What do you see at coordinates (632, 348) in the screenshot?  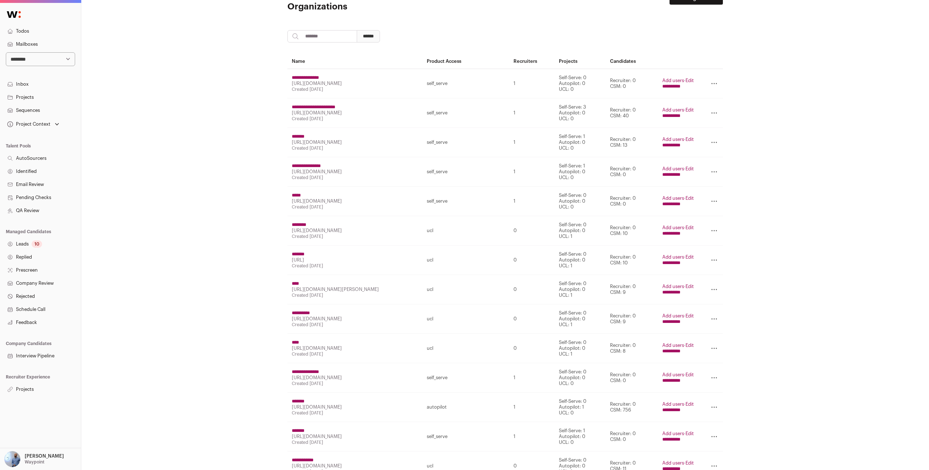 I see `td: Recruiter: 0 CSM: 8` at bounding box center [632, 348].